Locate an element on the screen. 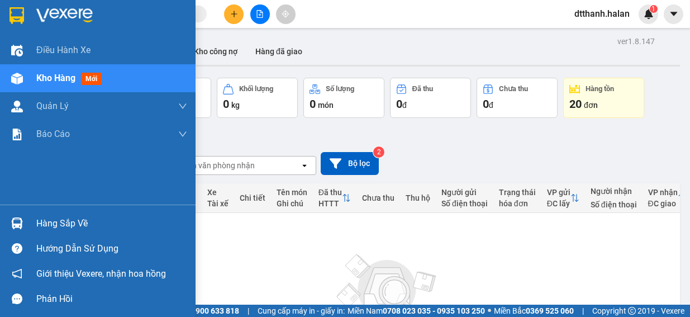 This screenshot has height=317, width=690. div: Tài xế is located at coordinates (218, 203).